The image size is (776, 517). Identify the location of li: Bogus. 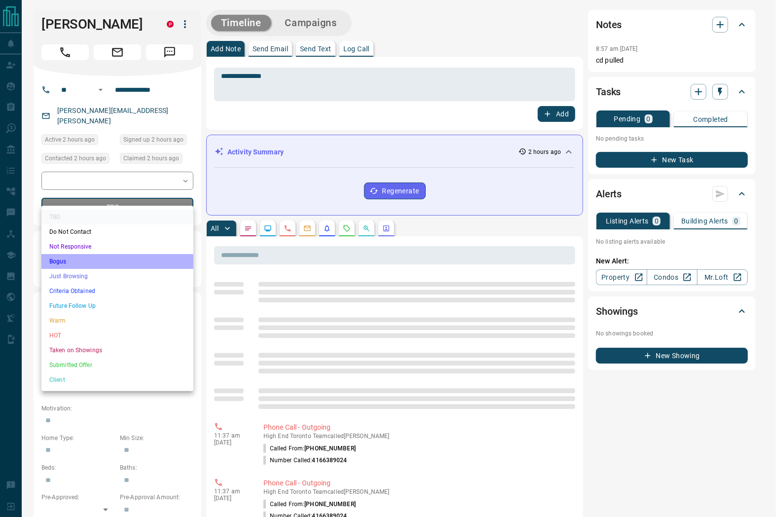
(117, 261).